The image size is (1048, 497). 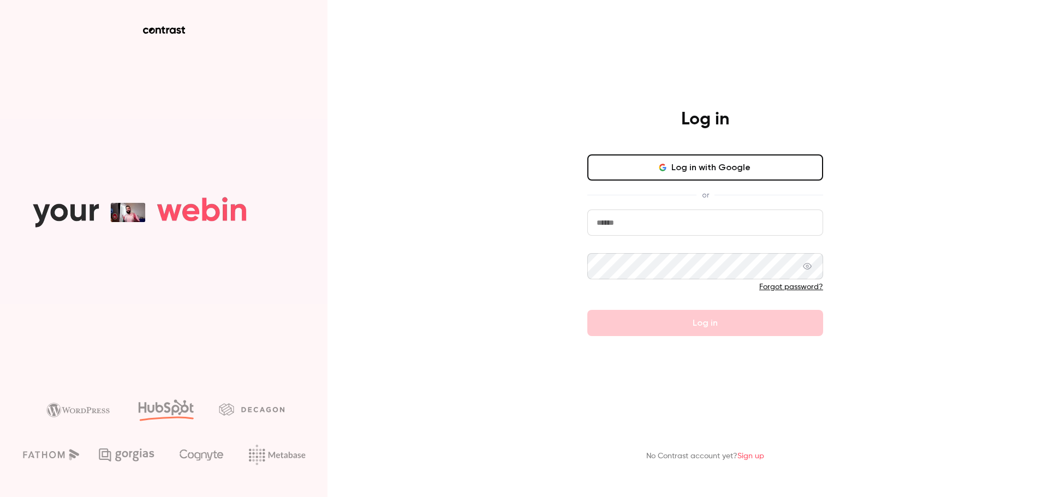 I want to click on button: Log in with Google, so click(x=705, y=168).